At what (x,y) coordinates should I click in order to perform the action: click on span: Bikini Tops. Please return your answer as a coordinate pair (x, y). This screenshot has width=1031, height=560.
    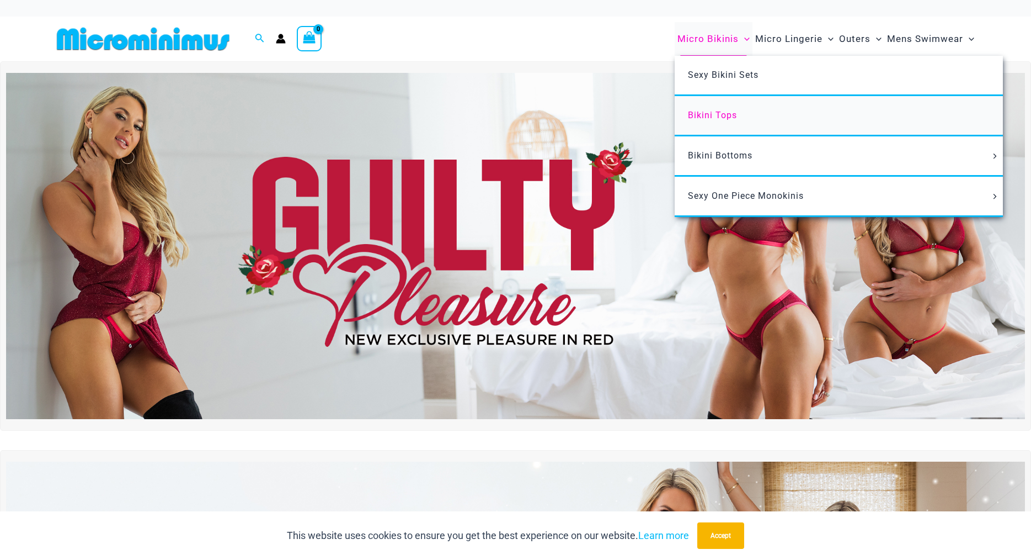
    Looking at the image, I should click on (712, 115).